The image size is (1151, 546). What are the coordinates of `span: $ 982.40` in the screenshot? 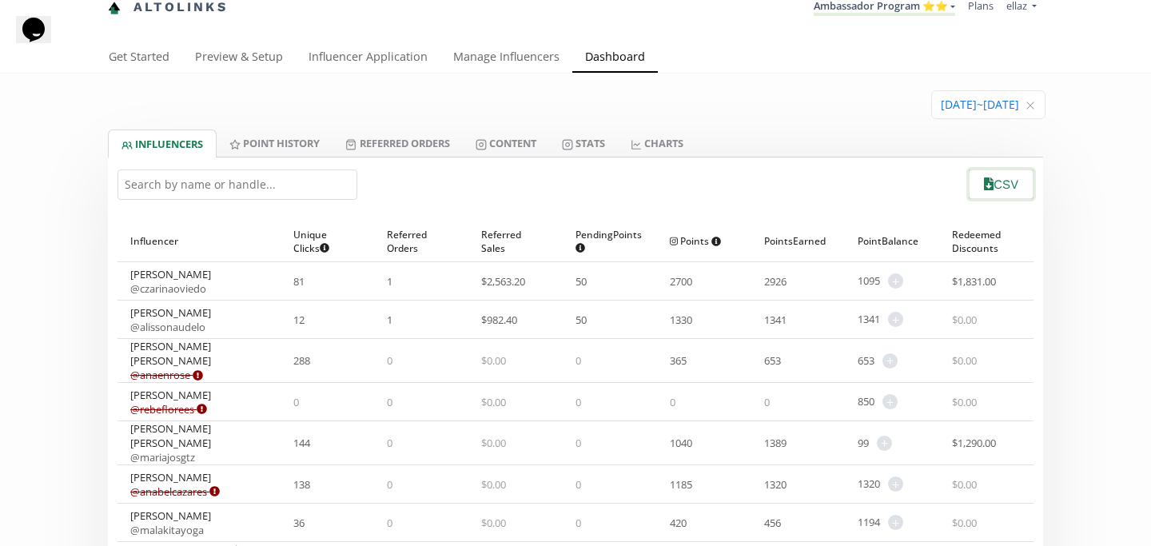 It's located at (499, 320).